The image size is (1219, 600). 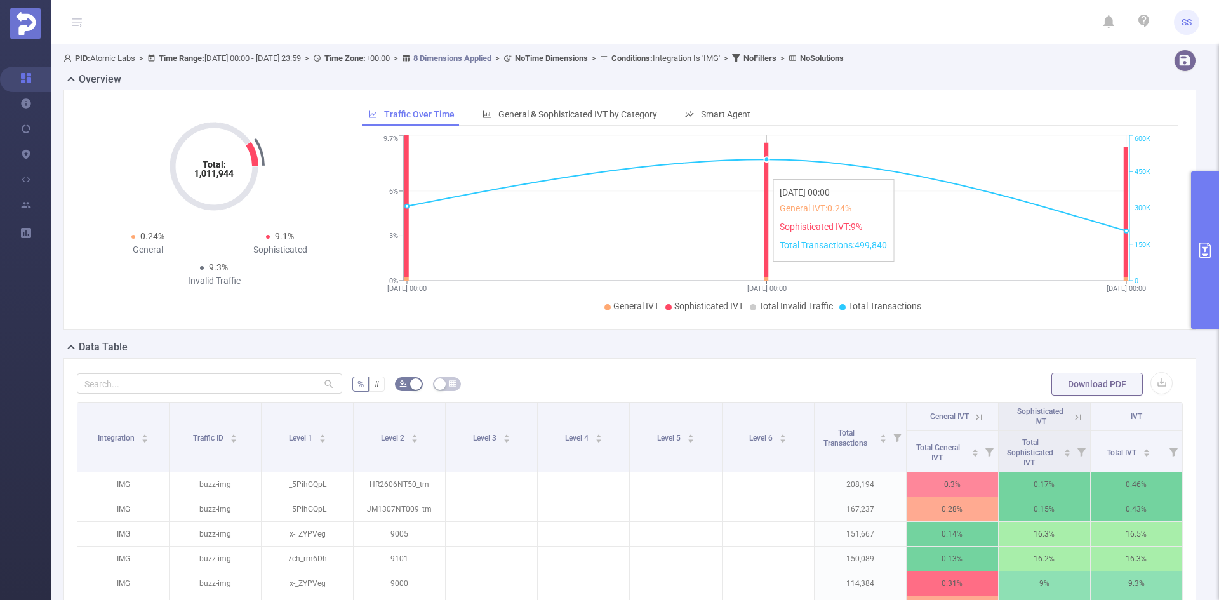 I want to click on p: 0.46%, so click(x=1136, y=484).